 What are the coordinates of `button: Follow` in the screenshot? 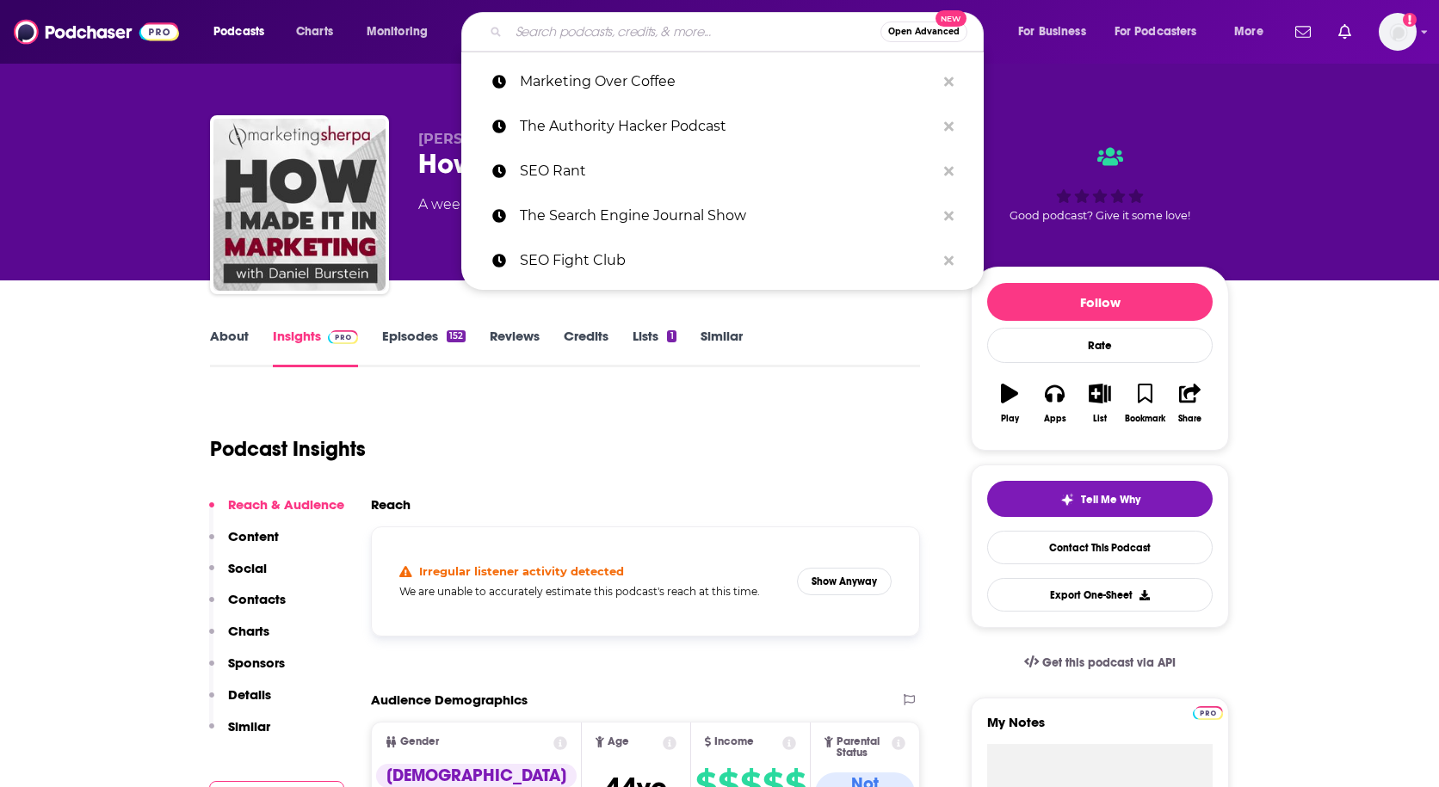 It's located at (1100, 302).